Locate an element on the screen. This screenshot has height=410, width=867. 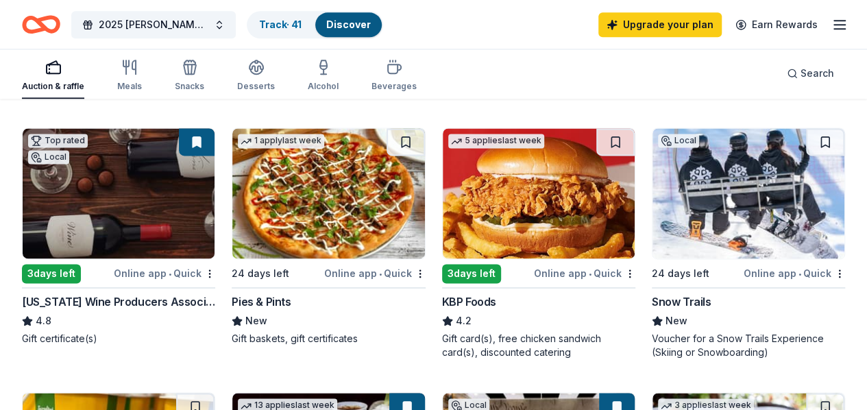
div: Snacks is located at coordinates (189, 86).